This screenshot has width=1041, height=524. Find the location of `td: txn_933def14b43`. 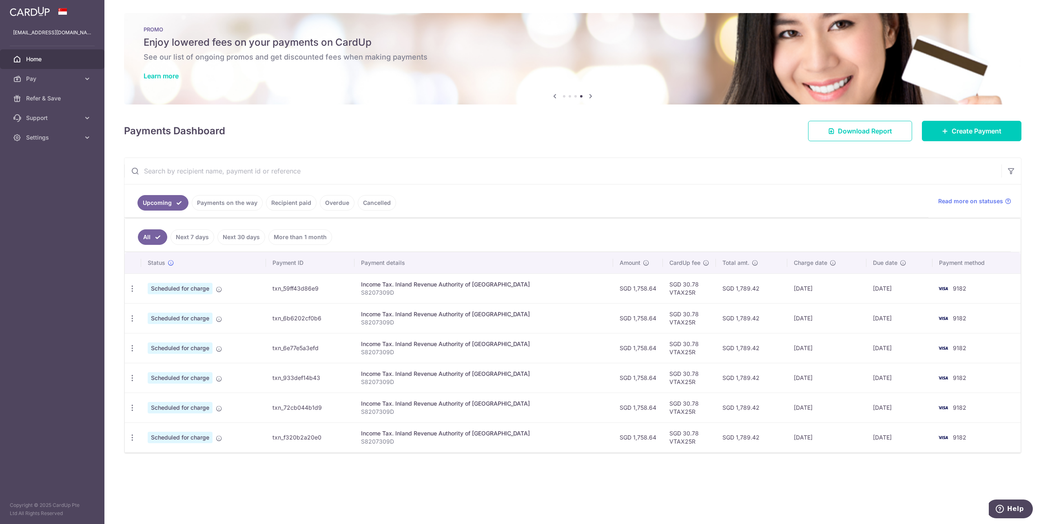

td: txn_933def14b43 is located at coordinates (310, 377).